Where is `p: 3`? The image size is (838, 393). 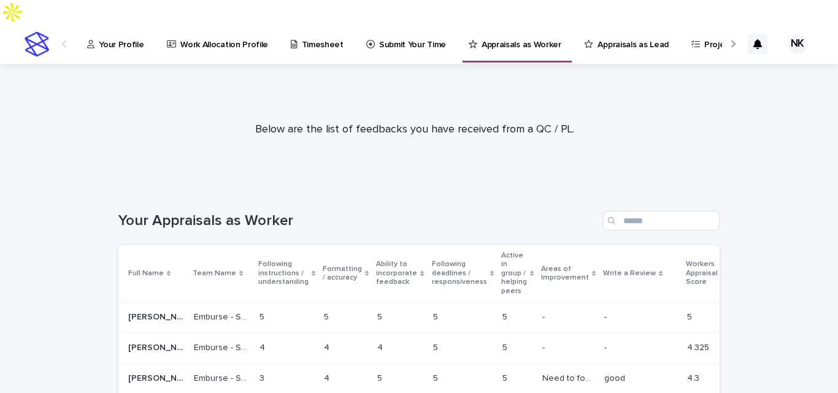
p: 3 is located at coordinates (263, 377).